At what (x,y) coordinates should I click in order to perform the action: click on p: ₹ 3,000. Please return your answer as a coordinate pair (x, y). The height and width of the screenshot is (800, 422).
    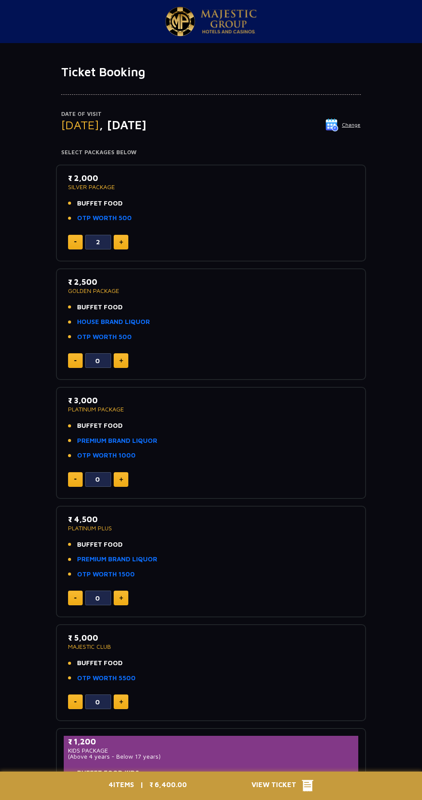
    Looking at the image, I should click on (211, 400).